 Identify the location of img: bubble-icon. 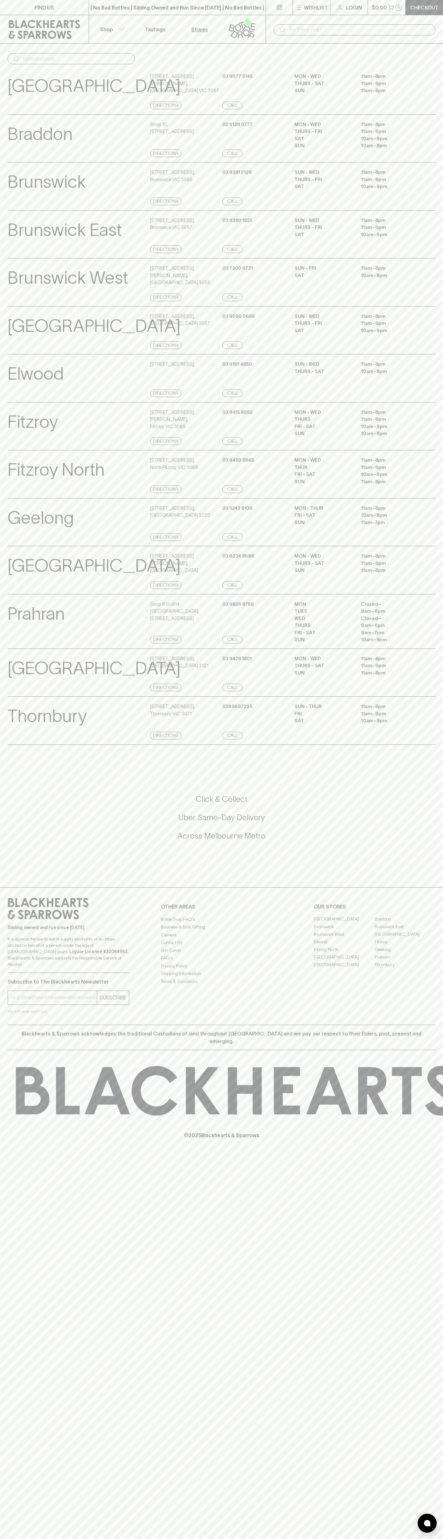
(427, 1523).